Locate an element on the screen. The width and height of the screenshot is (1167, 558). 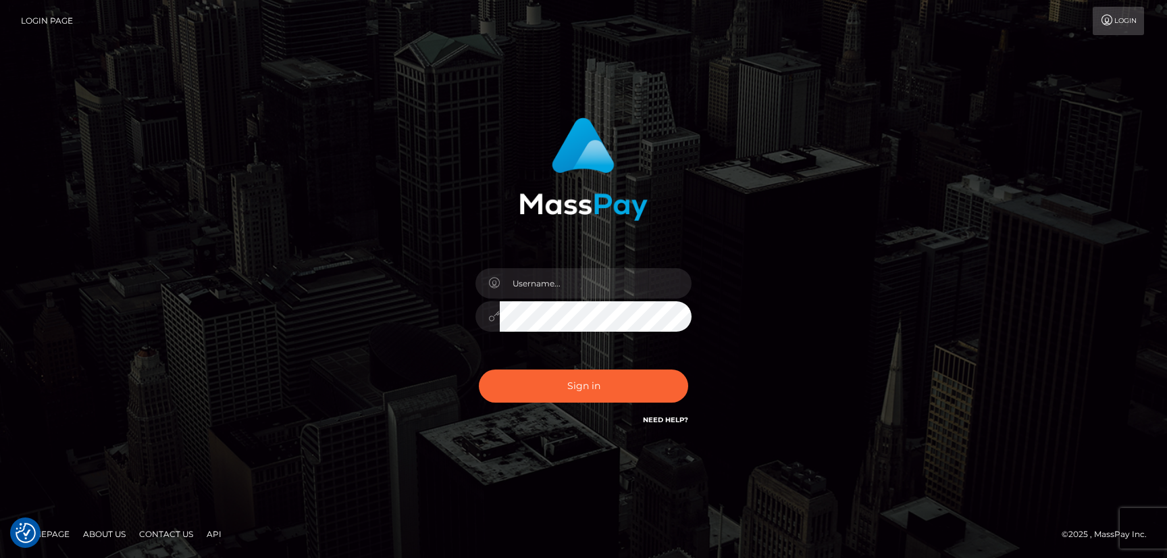
input: Username... is located at coordinates (596, 283).